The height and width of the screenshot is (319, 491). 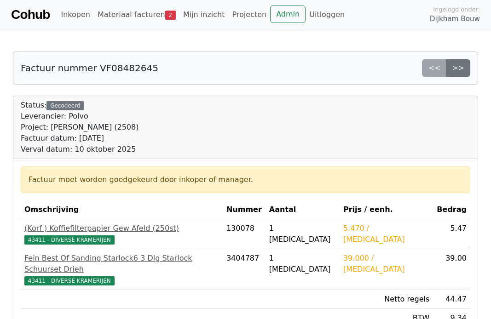 I want to click on a: Mijn inzicht, so click(x=204, y=15).